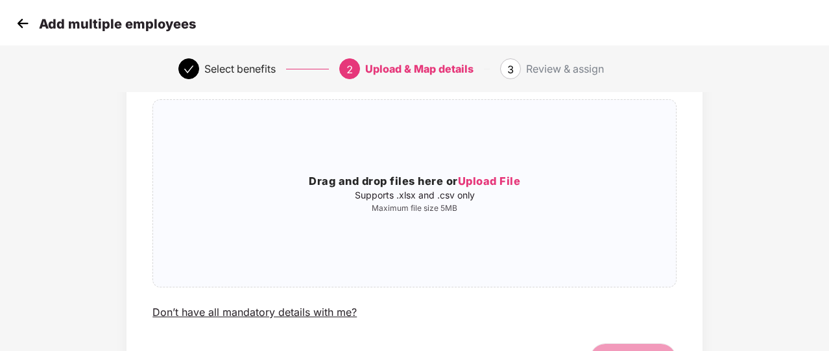 The width and height of the screenshot is (829, 351). I want to click on p: Add multiple employees, so click(117, 24).